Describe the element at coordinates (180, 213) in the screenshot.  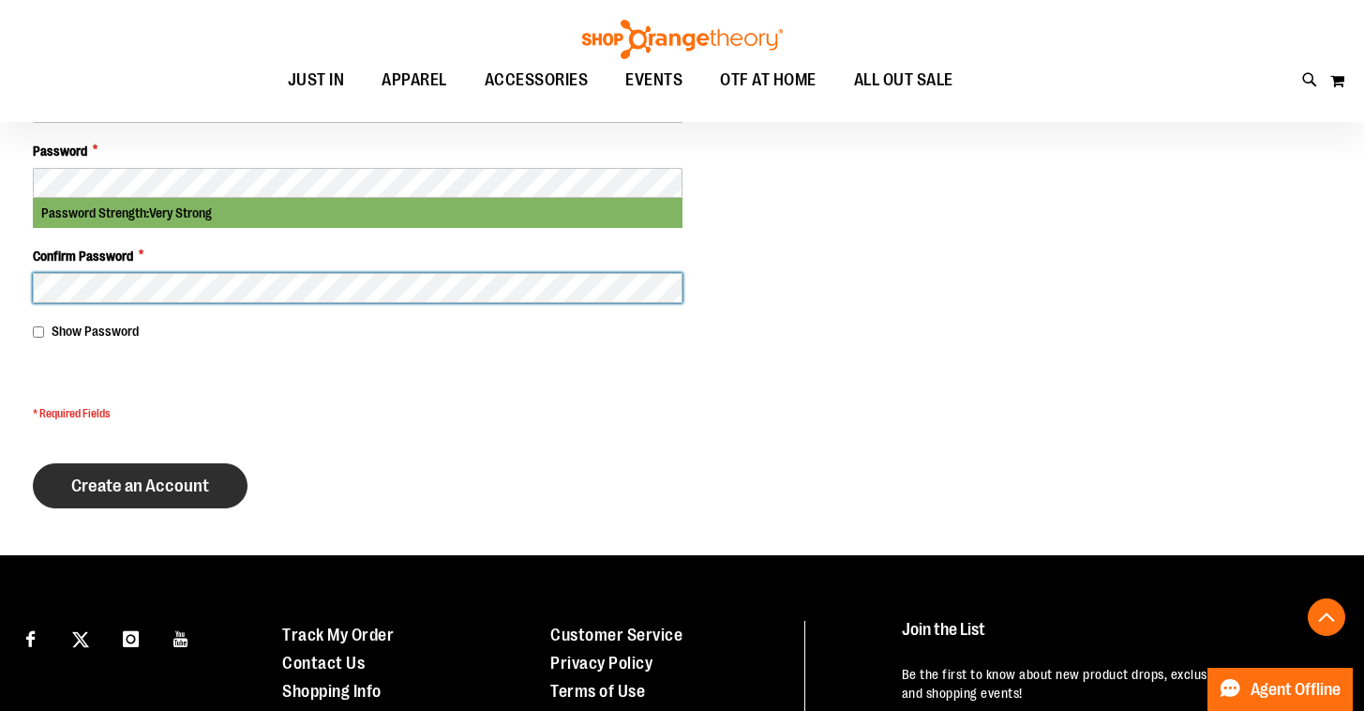
I see `span: Very Strong` at that location.